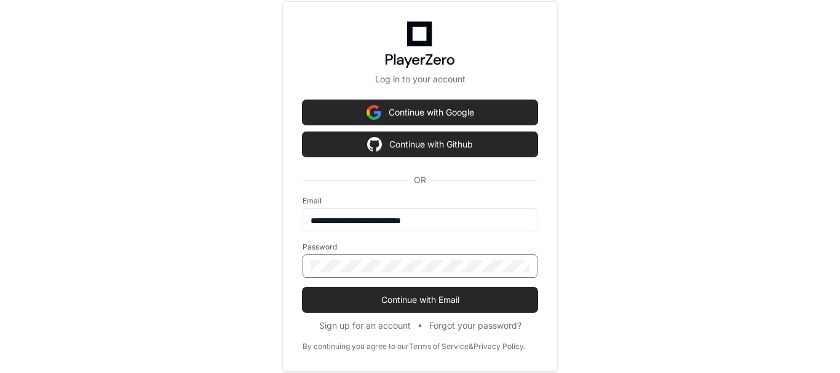 This screenshot has width=840, height=373. I want to click on label: Password, so click(420, 247).